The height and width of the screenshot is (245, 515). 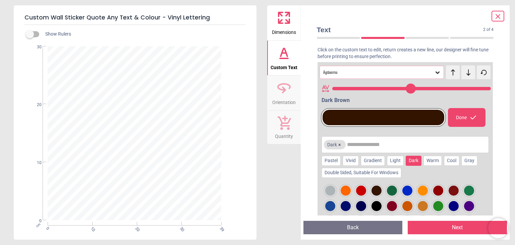 I want to click on div: Dark, so click(x=414, y=161).